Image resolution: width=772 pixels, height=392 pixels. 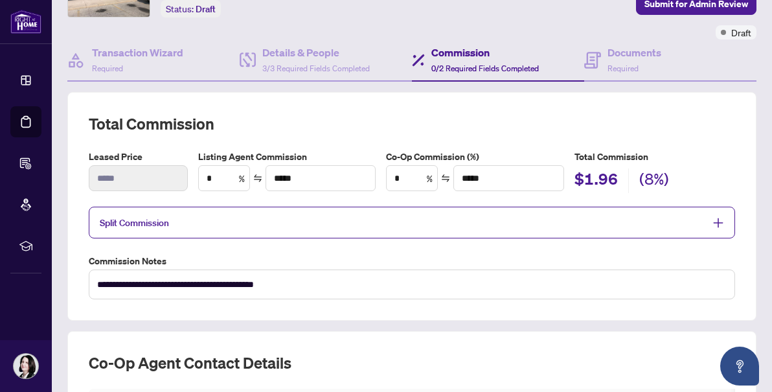 What do you see at coordinates (412, 222) in the screenshot?
I see `div: Split Commission` at bounding box center [412, 222].